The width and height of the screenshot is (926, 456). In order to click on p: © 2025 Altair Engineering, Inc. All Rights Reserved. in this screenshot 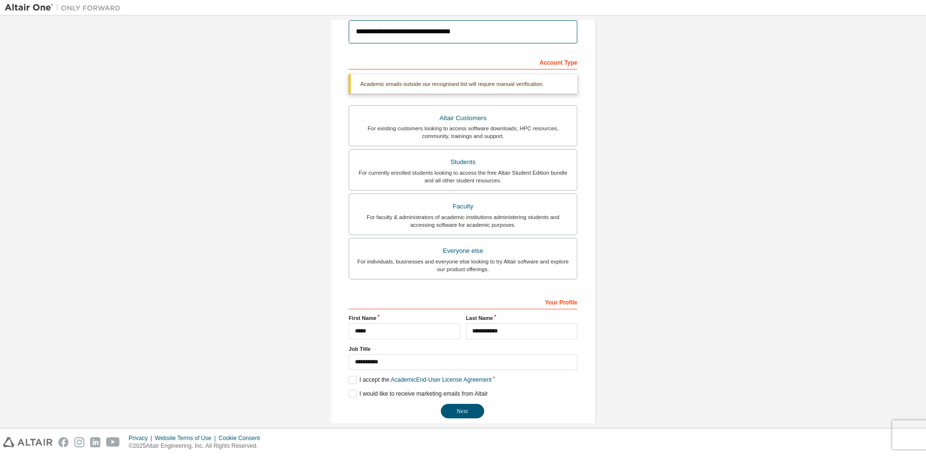, I will do `click(197, 446)`.